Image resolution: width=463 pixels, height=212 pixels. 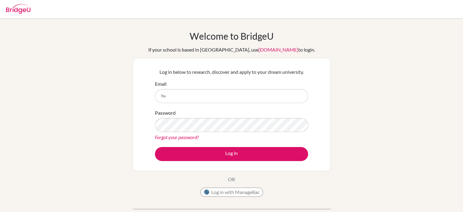 I want to click on h1: Welcome to BridgeU, so click(x=232, y=36).